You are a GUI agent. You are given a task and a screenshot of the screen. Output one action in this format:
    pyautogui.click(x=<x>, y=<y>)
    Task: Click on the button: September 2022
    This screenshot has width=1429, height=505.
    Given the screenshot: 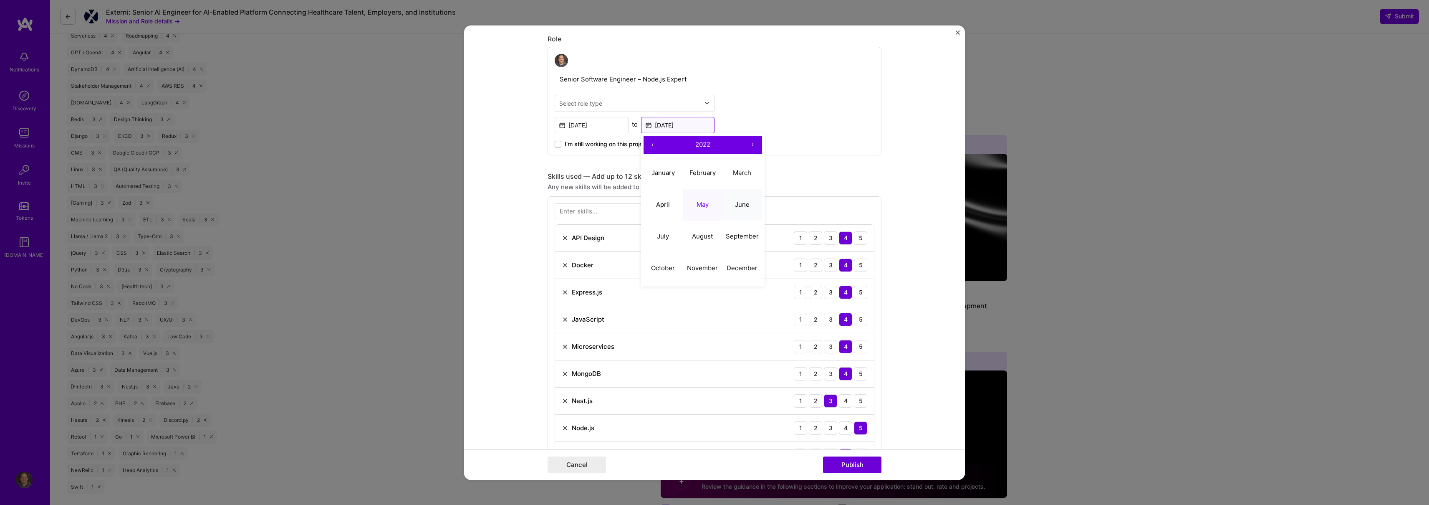 What is the action you would take?
    pyautogui.click(x=742, y=236)
    